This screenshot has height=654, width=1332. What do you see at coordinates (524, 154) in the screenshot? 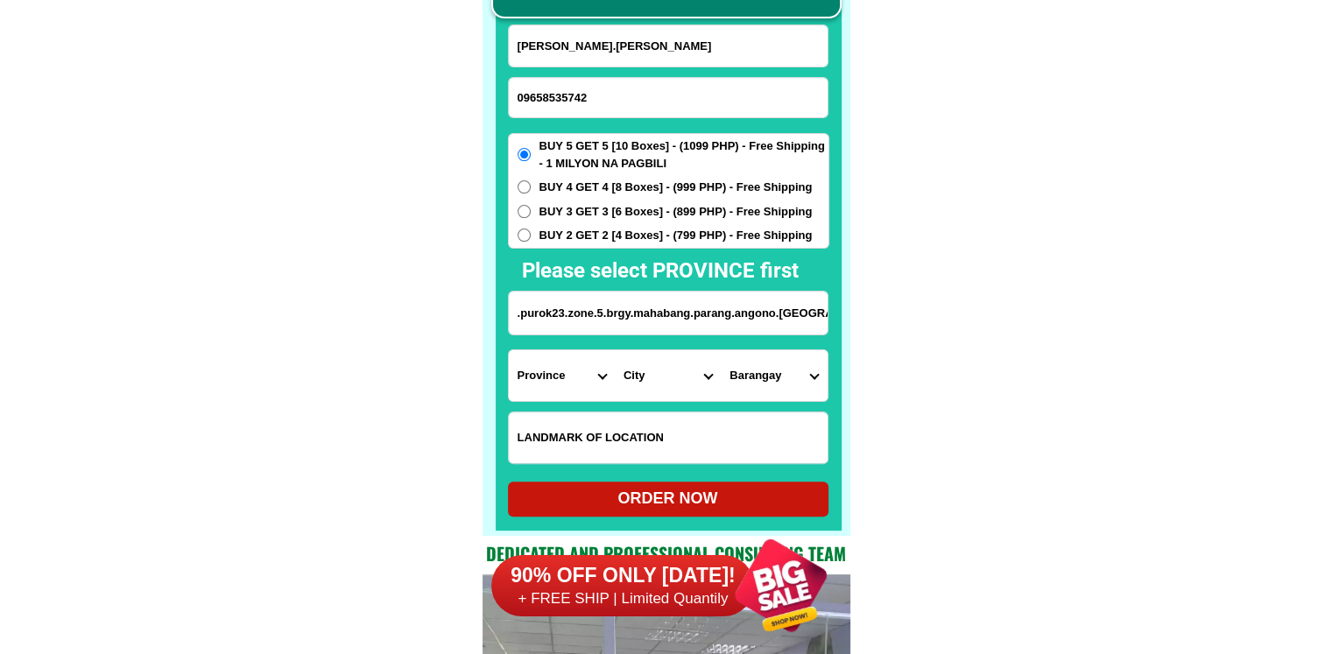
I see `input: BUY 5 GET 5 [10 Boxes] - (1099 PHP) - Free Shipping - 1 MILYON NA PAGBILI` at bounding box center [524, 154].